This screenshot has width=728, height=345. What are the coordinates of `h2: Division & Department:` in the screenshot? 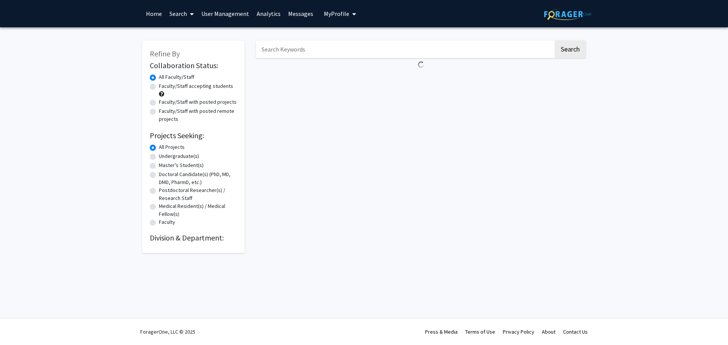 It's located at (193, 238).